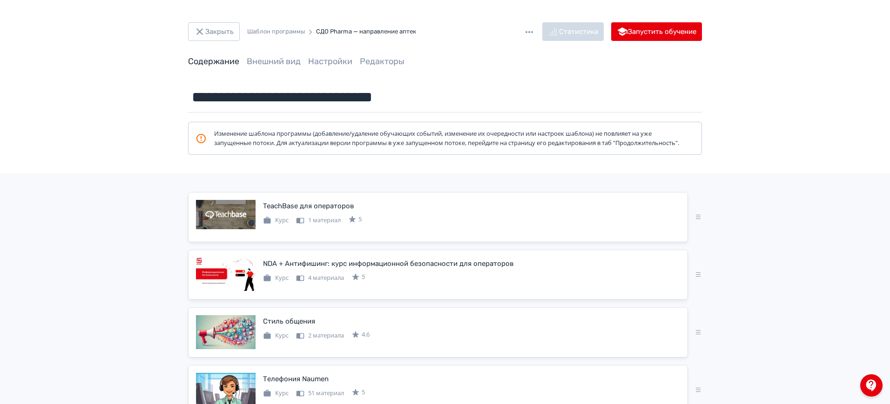  Describe the element at coordinates (276, 32) in the screenshot. I see `div: Шаблон программы` at that location.